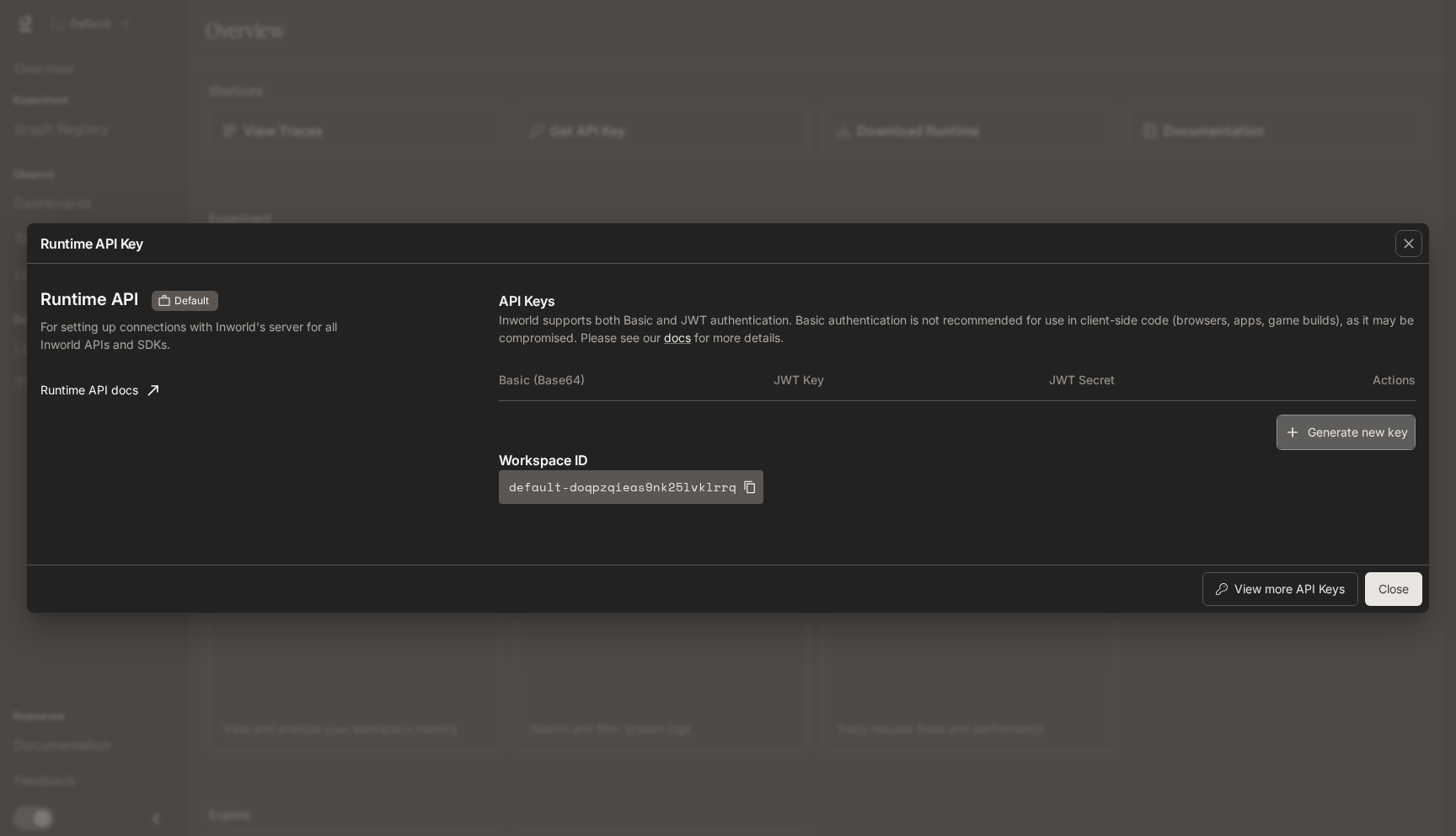 This screenshot has width=1456, height=836. What do you see at coordinates (636, 380) in the screenshot?
I see `th: Basic (Base64)` at bounding box center [636, 380].